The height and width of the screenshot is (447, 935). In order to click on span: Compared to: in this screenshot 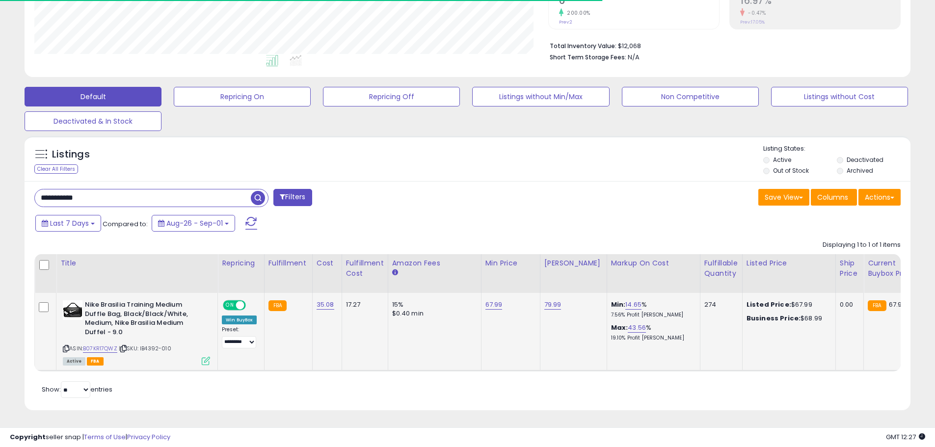, I will do `click(125, 224)`.